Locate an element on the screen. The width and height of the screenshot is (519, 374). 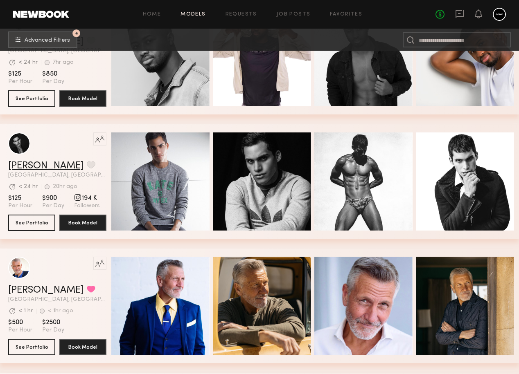
span: Advanced Filters is located at coordinates (47, 41).